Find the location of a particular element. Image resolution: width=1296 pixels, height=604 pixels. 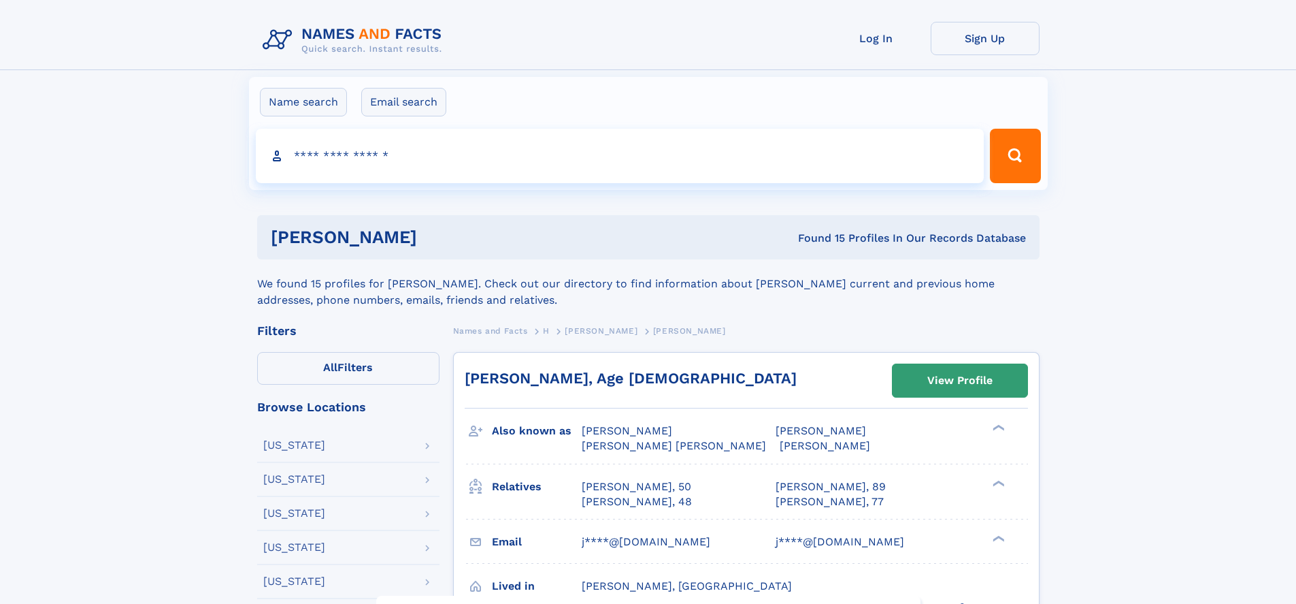

img: Logo Names and Facts is located at coordinates (355, 40).